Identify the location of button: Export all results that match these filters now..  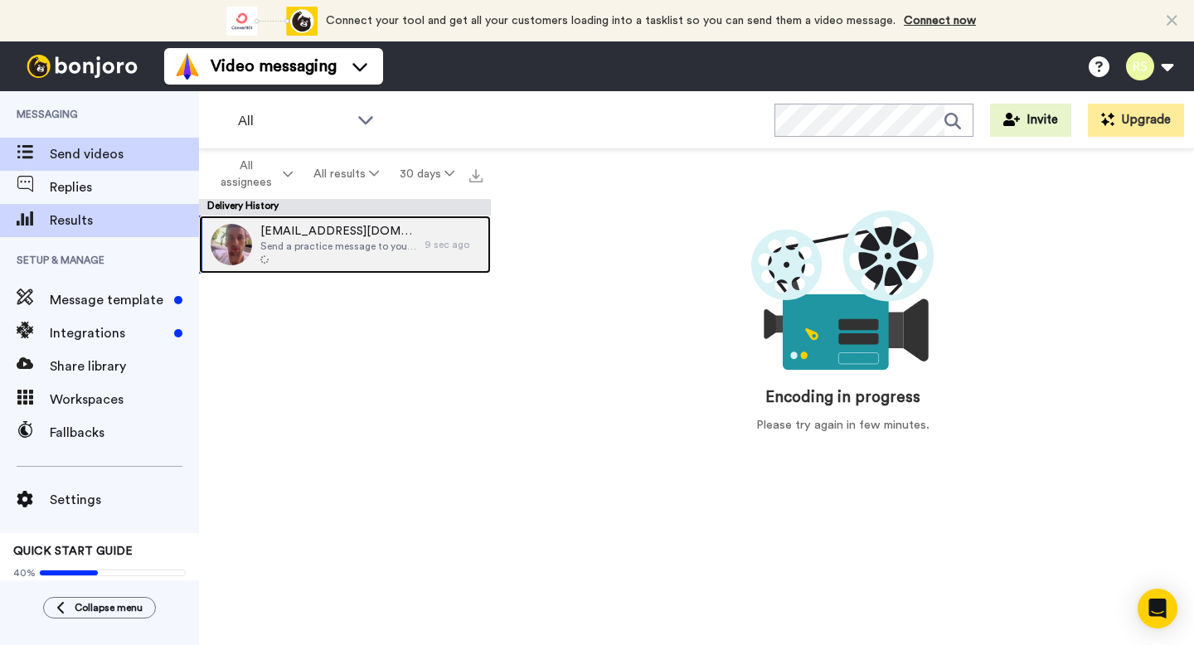
(476, 174).